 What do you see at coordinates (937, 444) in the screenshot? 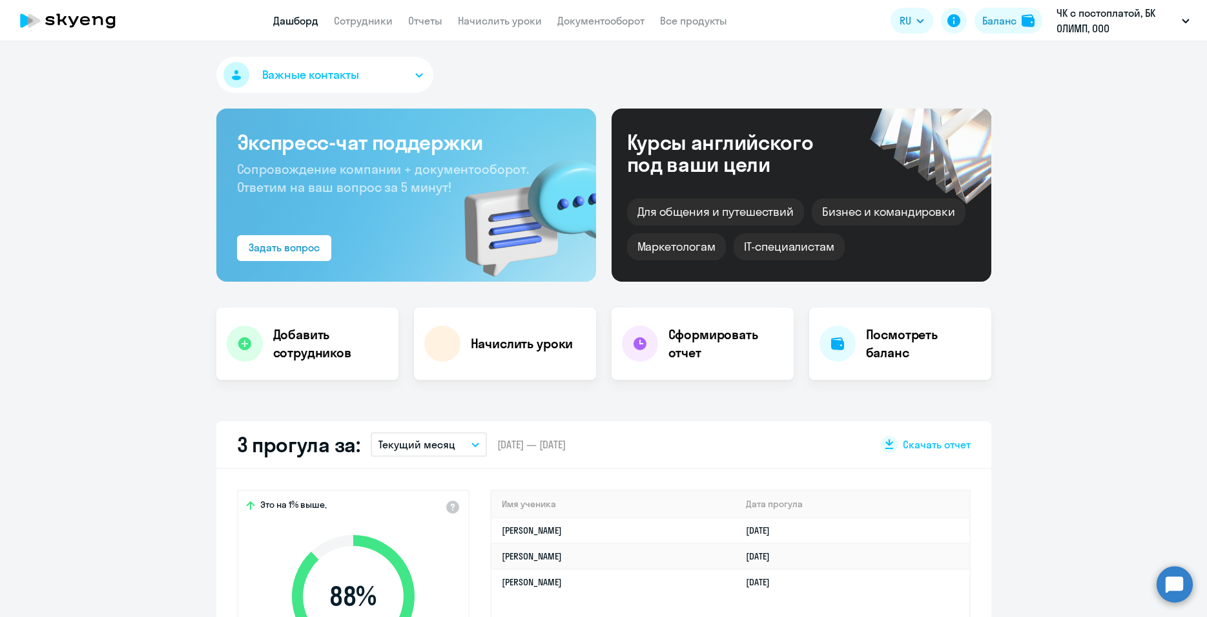
I see `span: Скачать отчет` at bounding box center [937, 444].